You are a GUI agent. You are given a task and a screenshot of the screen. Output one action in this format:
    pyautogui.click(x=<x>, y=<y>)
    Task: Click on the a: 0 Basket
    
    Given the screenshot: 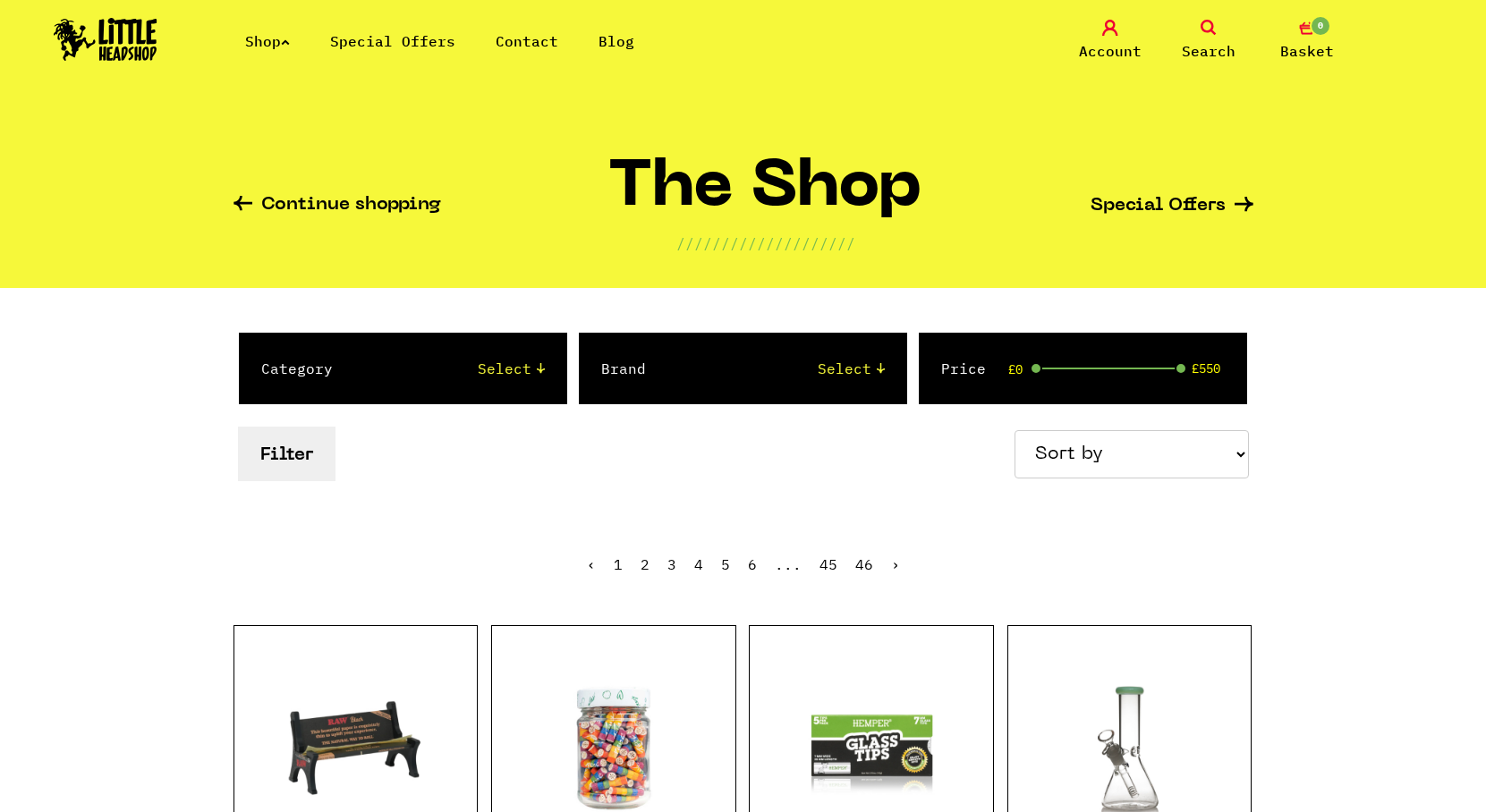 What is the action you would take?
    pyautogui.click(x=1307, y=41)
    